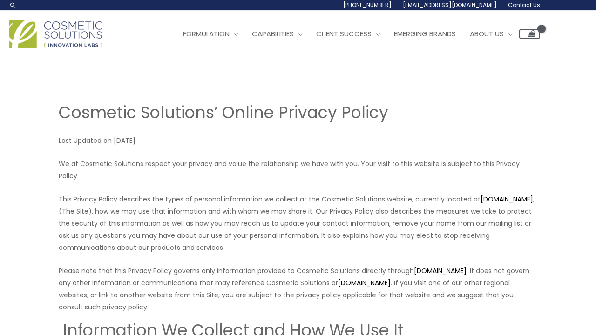 The height and width of the screenshot is (335, 596). Describe the element at coordinates (277, 34) in the screenshot. I see `a: Capabilities` at that location.